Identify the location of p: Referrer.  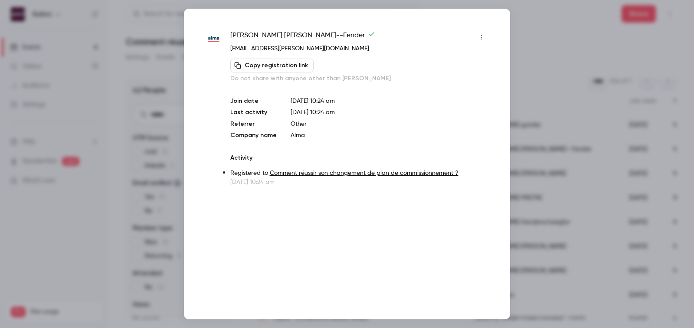
(253, 124).